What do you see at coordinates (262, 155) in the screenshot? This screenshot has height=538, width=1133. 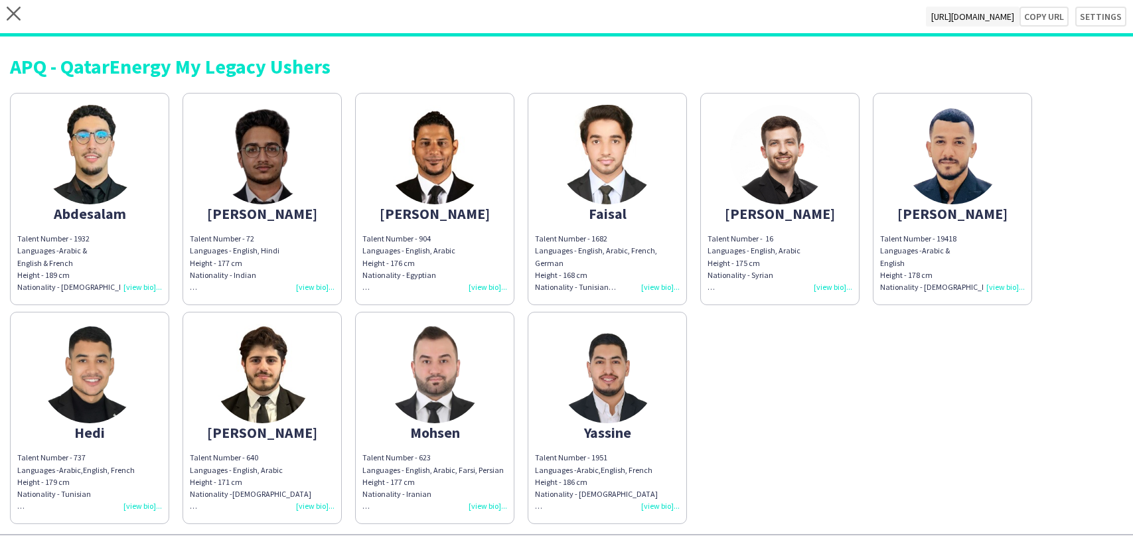 I see `img: thumb-ace43f9a-4a33-4f9e-8fd1-44a869316920.png` at bounding box center [262, 155].